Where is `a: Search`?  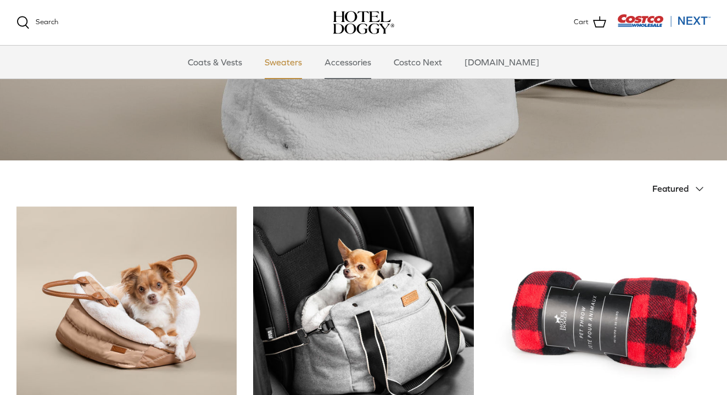 a: Search is located at coordinates (37, 23).